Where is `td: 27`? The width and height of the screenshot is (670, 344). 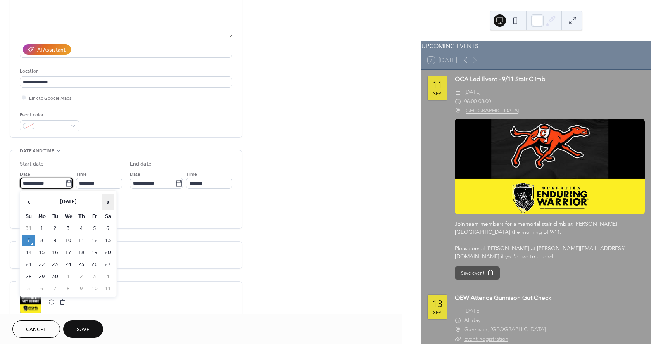
td: 27 is located at coordinates (108, 264).